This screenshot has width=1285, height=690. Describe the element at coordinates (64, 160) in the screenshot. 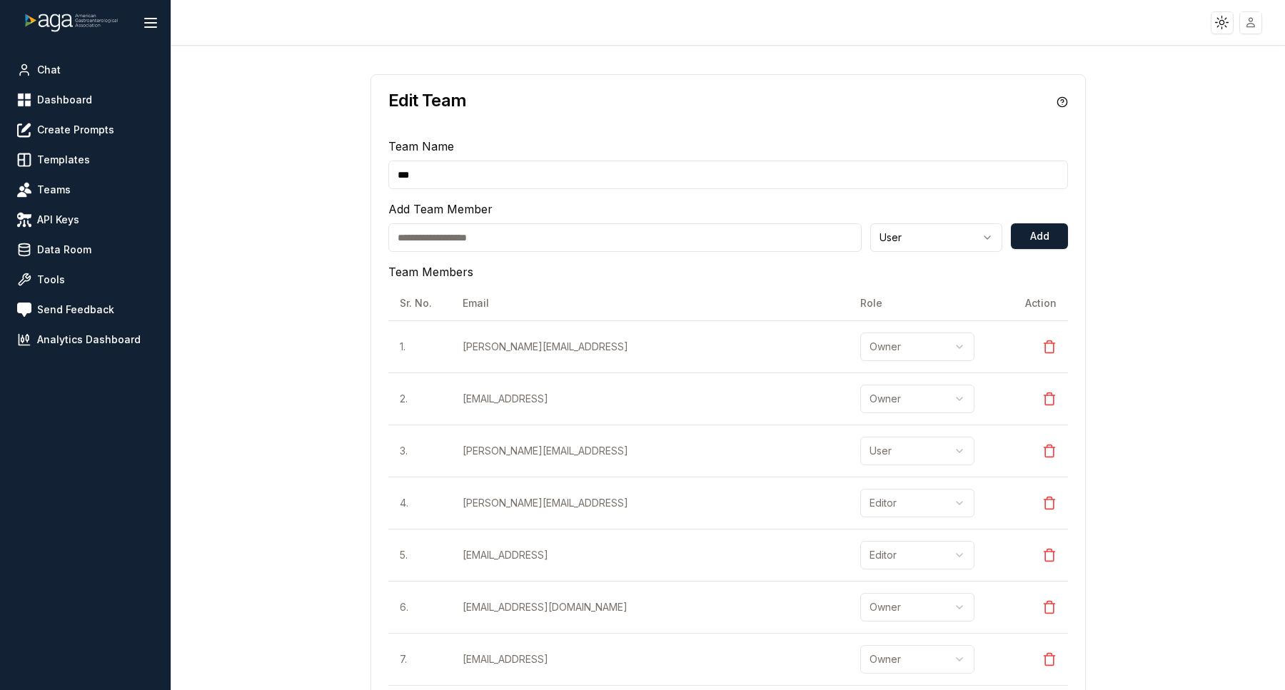

I see `span: Templates` at that location.